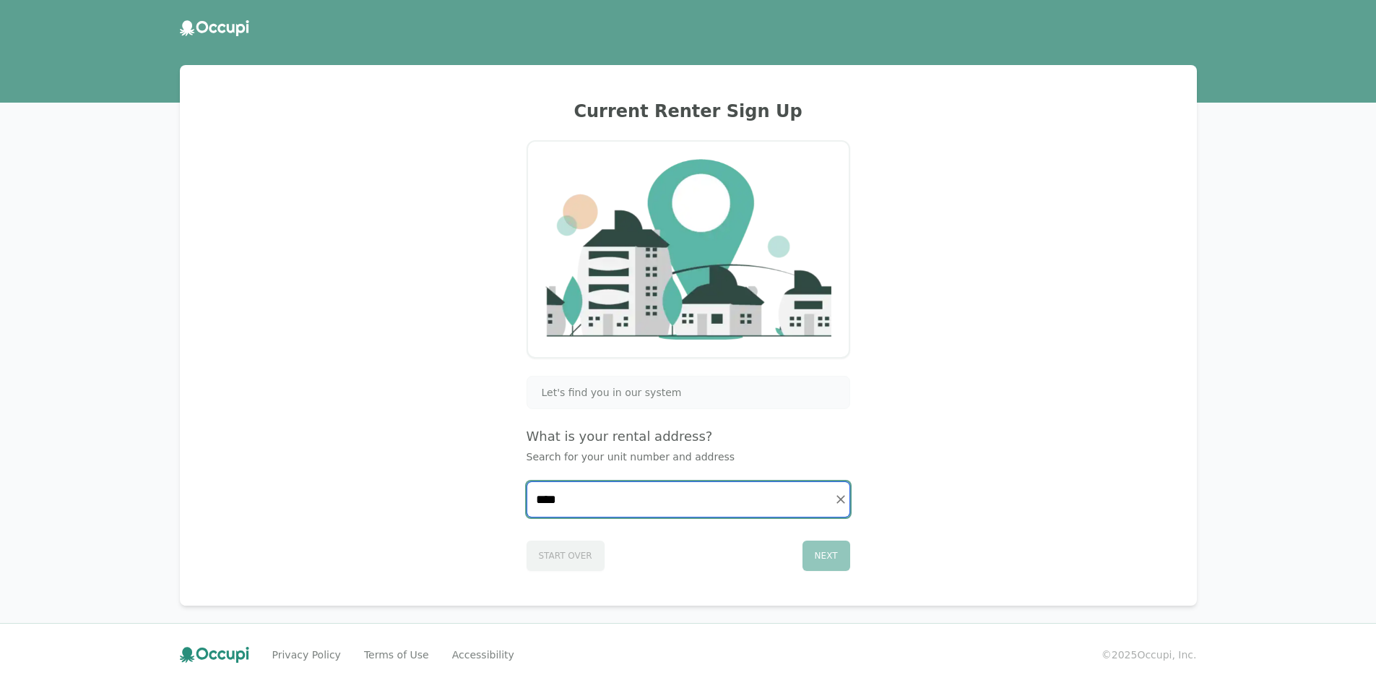 The image size is (1376, 683). What do you see at coordinates (397, 655) in the screenshot?
I see `a: Terms of Use` at bounding box center [397, 655].